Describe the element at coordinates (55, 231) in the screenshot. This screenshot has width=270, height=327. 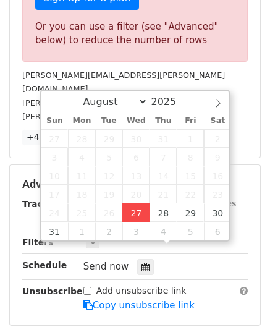
I see `span: August 31, 2025` at that location.